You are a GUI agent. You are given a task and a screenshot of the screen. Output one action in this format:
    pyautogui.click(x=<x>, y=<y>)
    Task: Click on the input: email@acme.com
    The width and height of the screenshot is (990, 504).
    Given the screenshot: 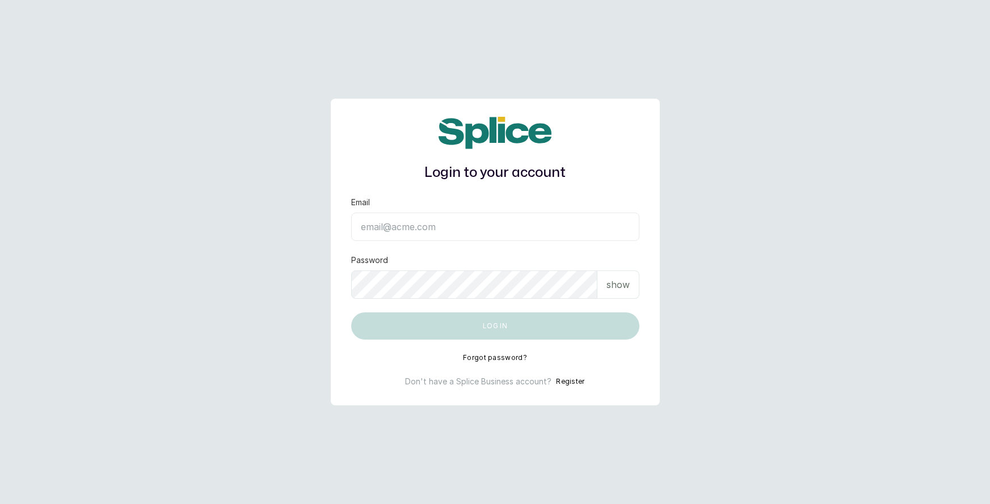 What is the action you would take?
    pyautogui.click(x=495, y=227)
    